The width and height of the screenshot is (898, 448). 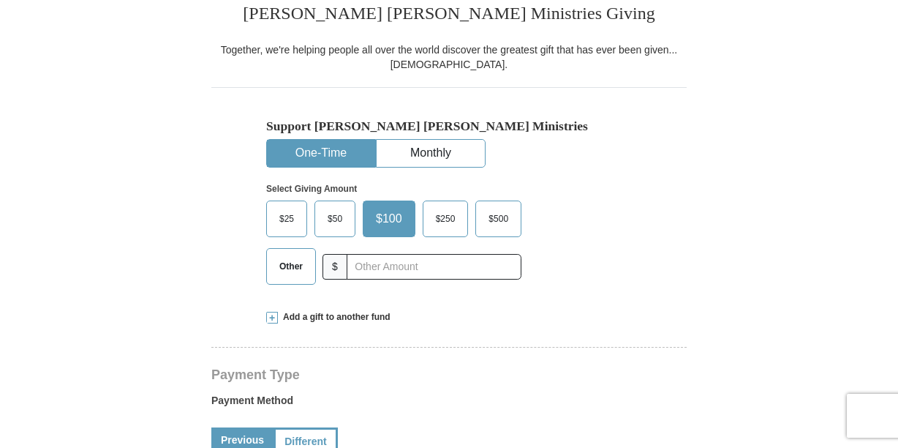 I want to click on label: Payment Method, so click(x=449, y=404).